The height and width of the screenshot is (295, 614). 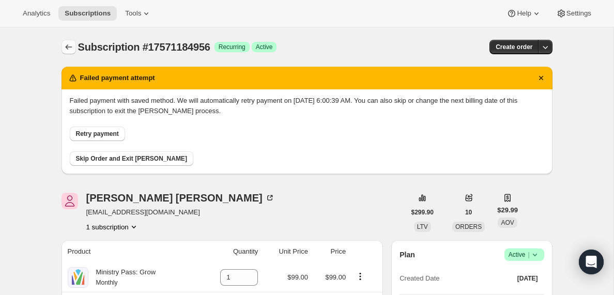 What do you see at coordinates (408, 255) in the screenshot?
I see `h2: Plan` at bounding box center [408, 255].